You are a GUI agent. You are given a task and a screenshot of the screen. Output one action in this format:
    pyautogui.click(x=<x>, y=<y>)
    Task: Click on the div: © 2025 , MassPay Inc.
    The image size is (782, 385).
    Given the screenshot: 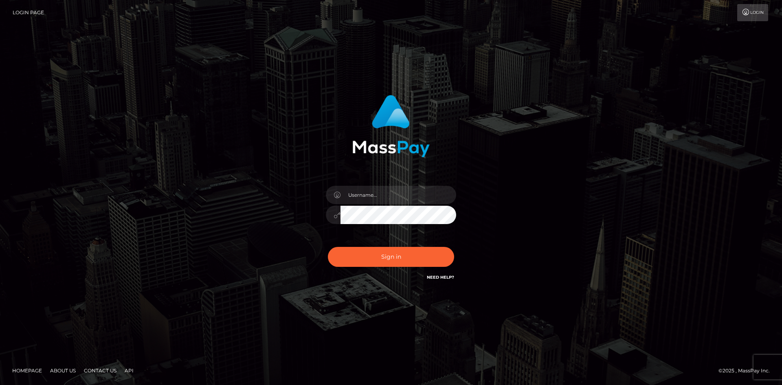 What is the action you would take?
    pyautogui.click(x=747, y=371)
    